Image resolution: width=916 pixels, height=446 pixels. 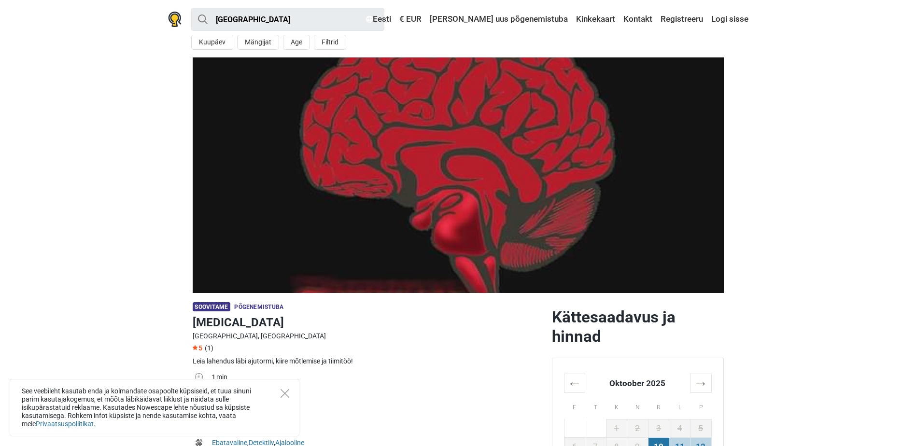 I want to click on div: Väga hea:, so click(x=378, y=419).